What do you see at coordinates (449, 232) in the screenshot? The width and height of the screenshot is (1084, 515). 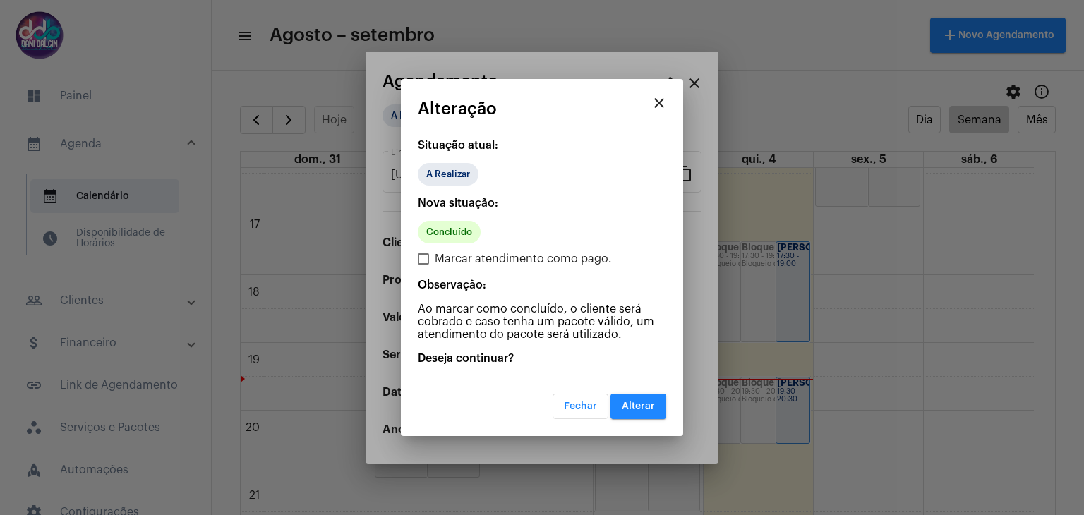 I see `mat-chip: Concluído` at bounding box center [449, 232].